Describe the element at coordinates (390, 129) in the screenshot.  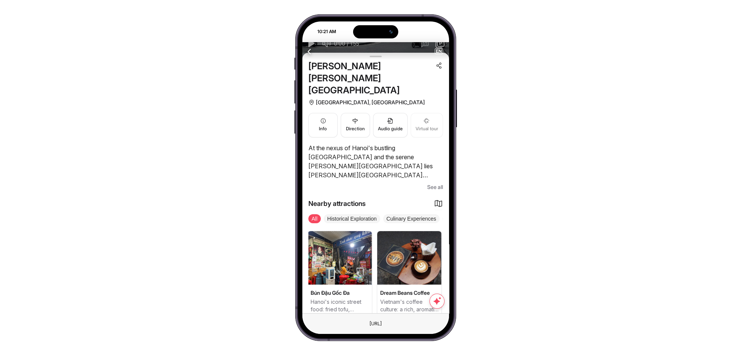
I see `span: Audio guide` at that location.